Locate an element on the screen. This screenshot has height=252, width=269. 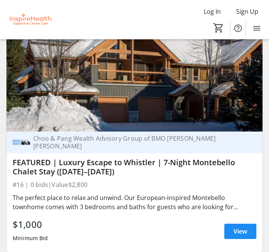
button: Menu is located at coordinates (257, 28).